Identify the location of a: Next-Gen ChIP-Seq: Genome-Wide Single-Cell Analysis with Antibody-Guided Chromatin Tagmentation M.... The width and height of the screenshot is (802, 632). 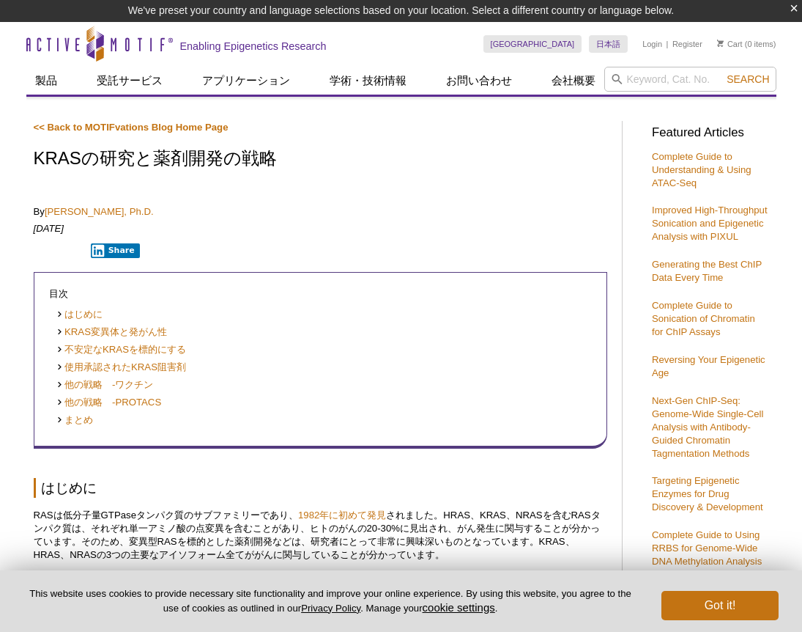
(708, 426).